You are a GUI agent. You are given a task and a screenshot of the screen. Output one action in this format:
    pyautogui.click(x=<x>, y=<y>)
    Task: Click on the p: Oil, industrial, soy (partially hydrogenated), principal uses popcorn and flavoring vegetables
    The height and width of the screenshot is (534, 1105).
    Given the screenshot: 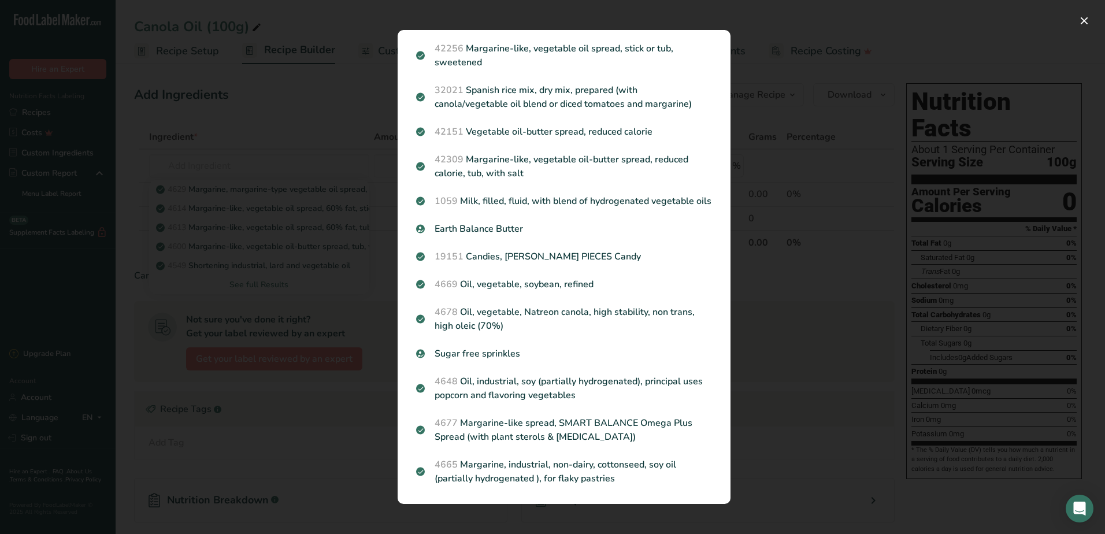 What is the action you would take?
    pyautogui.click(x=564, y=388)
    